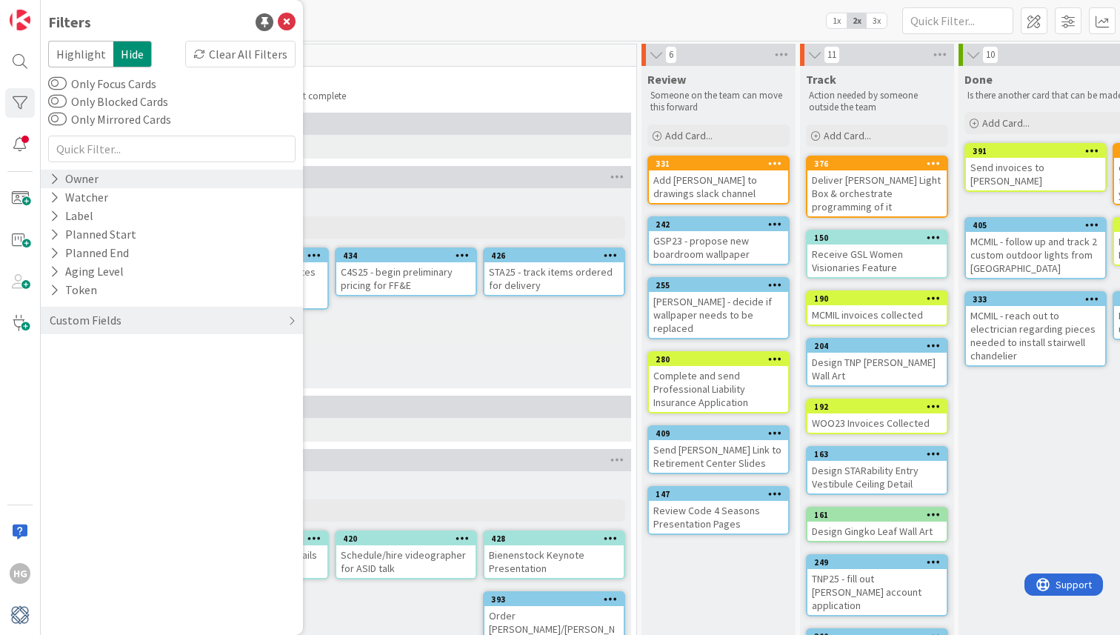  I want to click on div: Design Gingko Leaf Wall Art, so click(877, 531).